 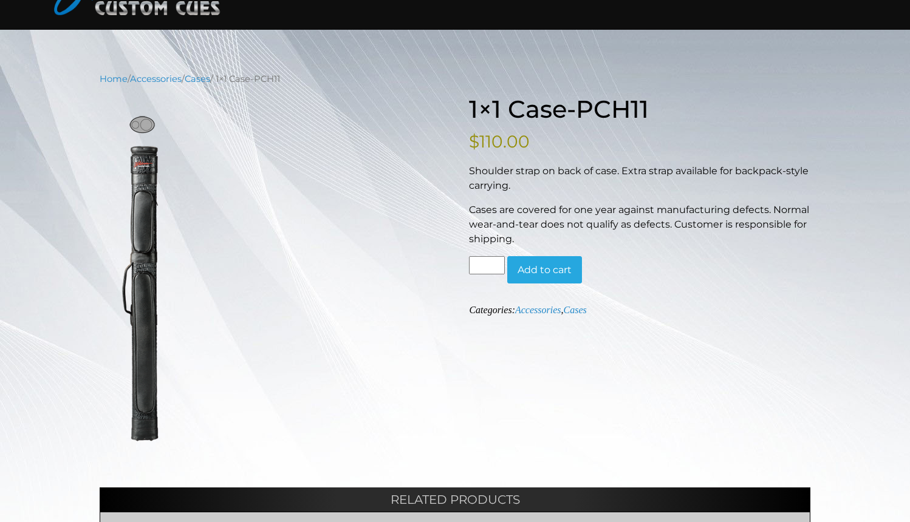 I want to click on h2: Related products, so click(x=455, y=500).